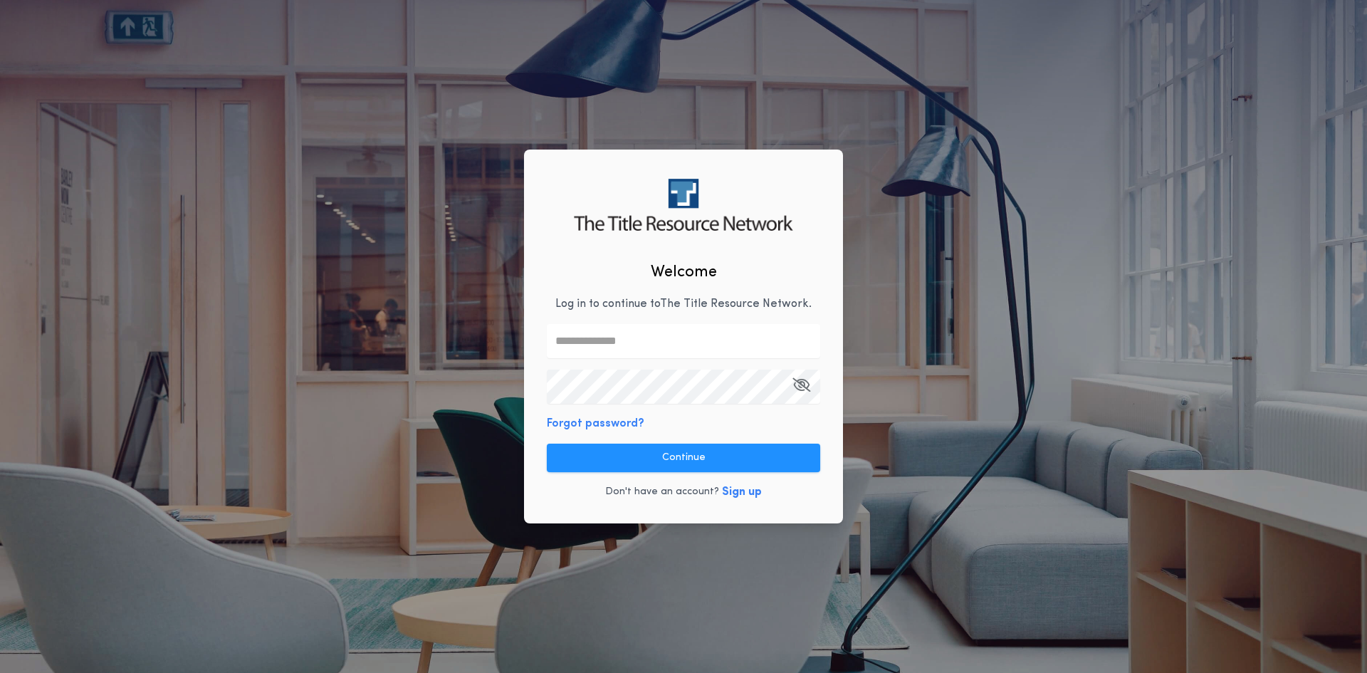 Image resolution: width=1367 pixels, height=673 pixels. What do you see at coordinates (742, 492) in the screenshot?
I see `button: Sign up` at bounding box center [742, 492].